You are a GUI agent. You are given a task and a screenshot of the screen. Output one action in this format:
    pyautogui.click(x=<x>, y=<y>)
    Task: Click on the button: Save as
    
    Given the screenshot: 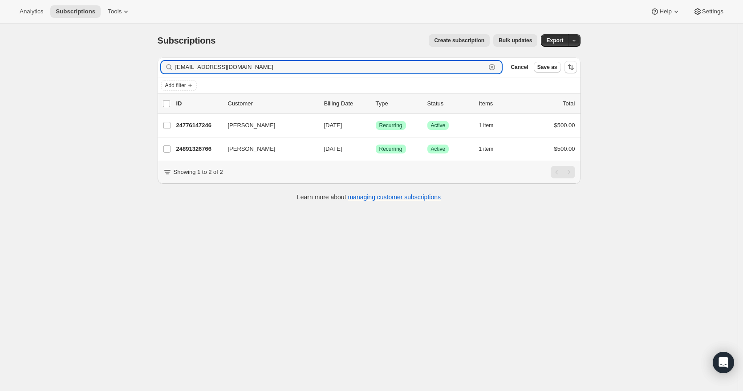 What is the action you would take?
    pyautogui.click(x=547, y=67)
    